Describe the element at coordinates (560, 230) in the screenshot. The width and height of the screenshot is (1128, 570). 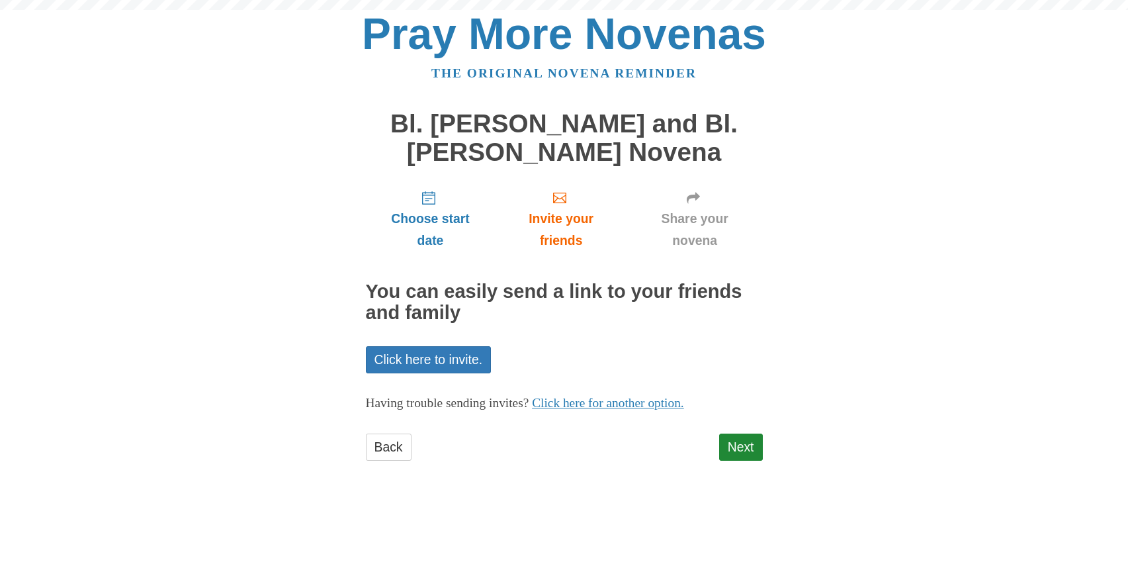
I see `span: Invite your friends` at that location.